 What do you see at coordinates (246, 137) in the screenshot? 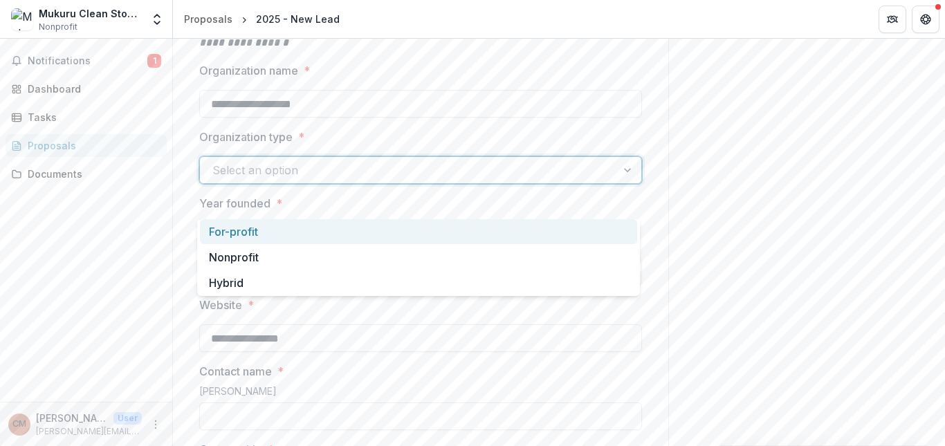
I see `p: Organization type` at bounding box center [246, 137].